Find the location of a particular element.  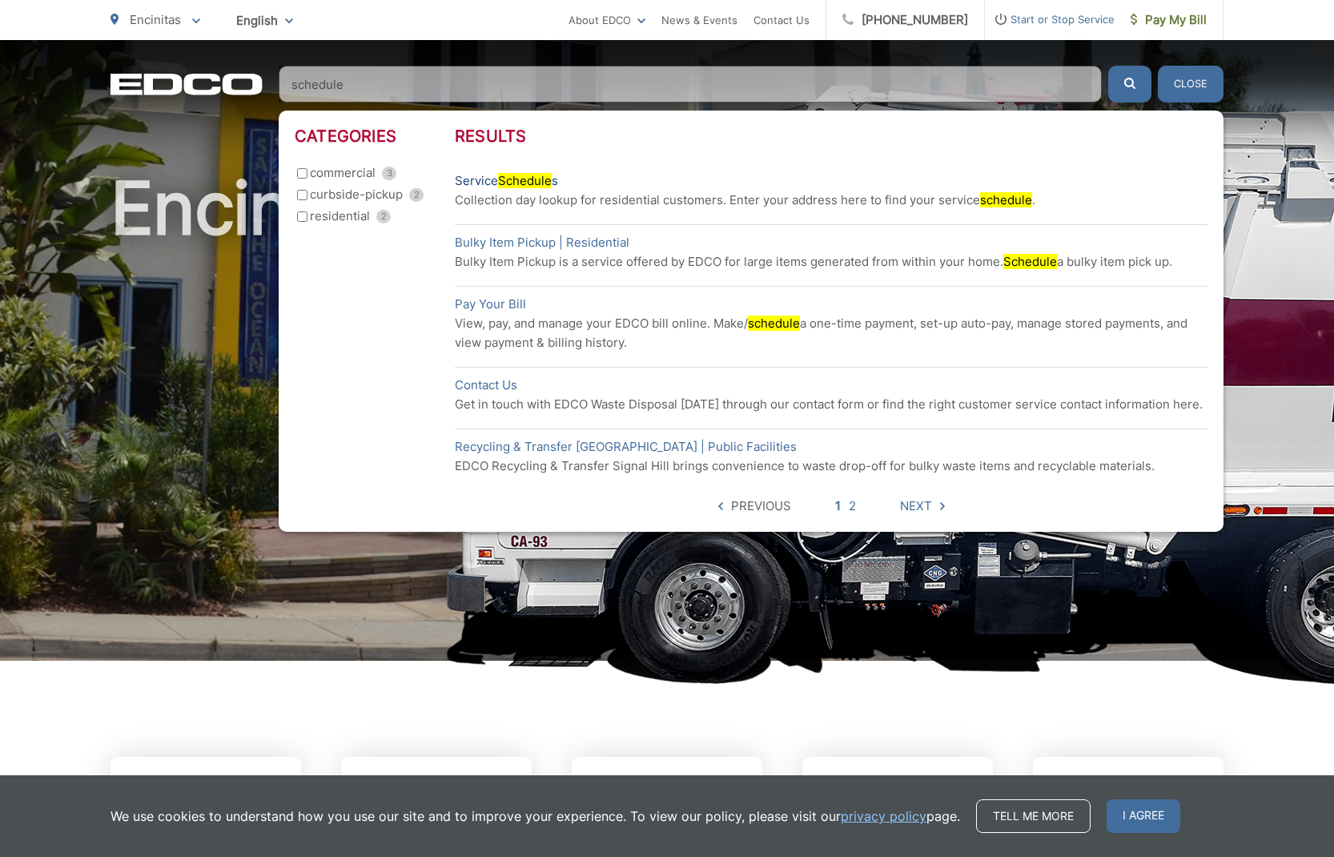

a: Bulky Item Pickup | Residential is located at coordinates (542, 243).